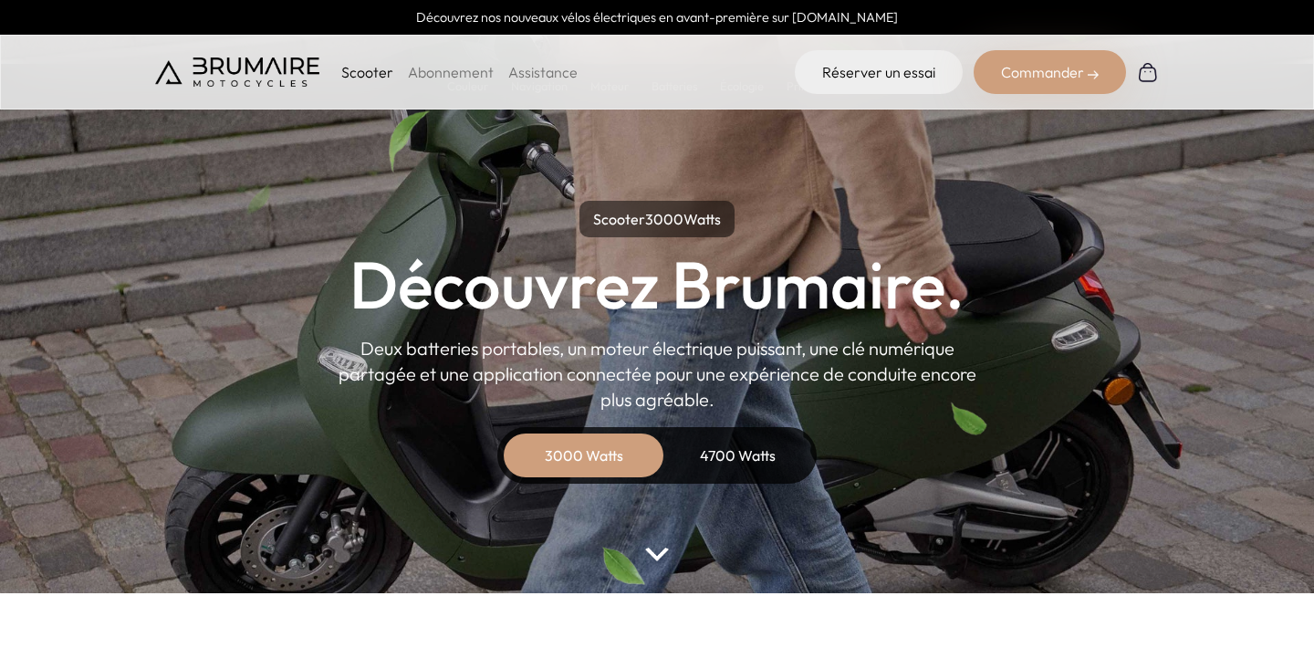  What do you see at coordinates (237, 72) in the screenshot?
I see `img: Brumaire Motocycles` at bounding box center [237, 72].